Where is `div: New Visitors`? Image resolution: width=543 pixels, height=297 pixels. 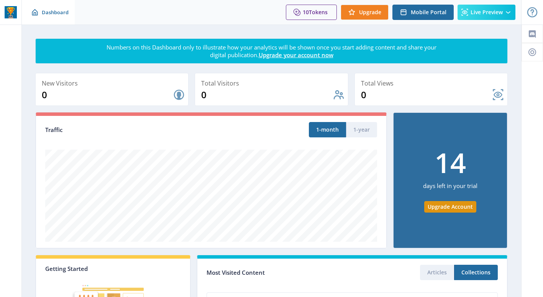 div: New Visitors is located at coordinates (113, 83).